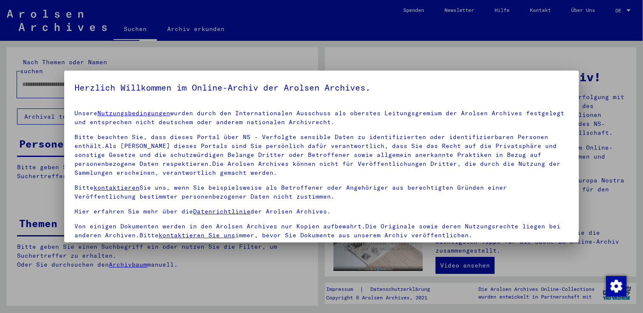  I want to click on a: kontaktieren, so click(116, 187).